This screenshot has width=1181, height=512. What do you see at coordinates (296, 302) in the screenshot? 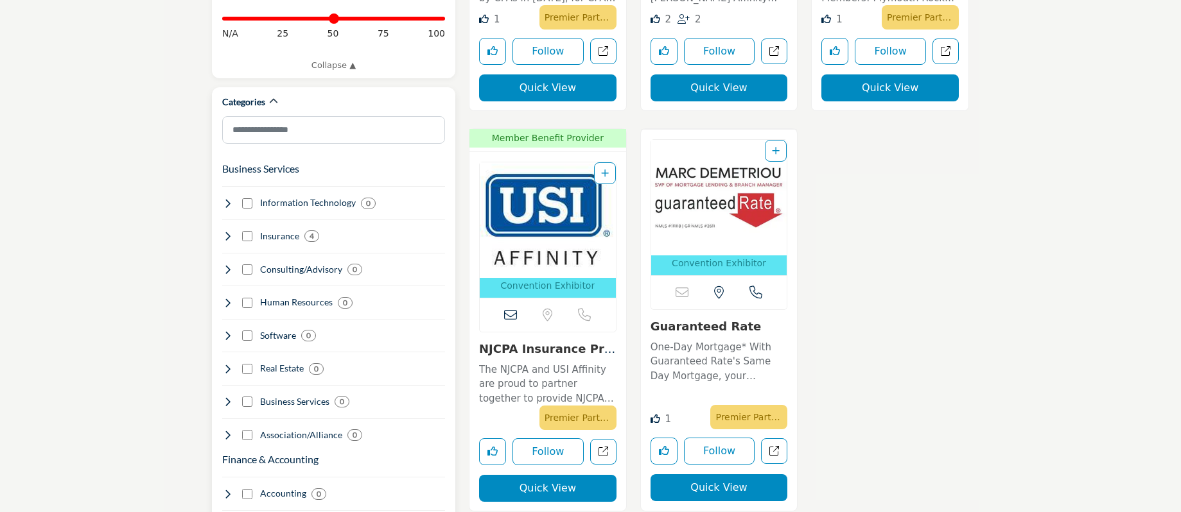
I see `h4: Human Resources: Payroll, benefits, HR consulting, talent acquisition, training` at bounding box center [296, 302].